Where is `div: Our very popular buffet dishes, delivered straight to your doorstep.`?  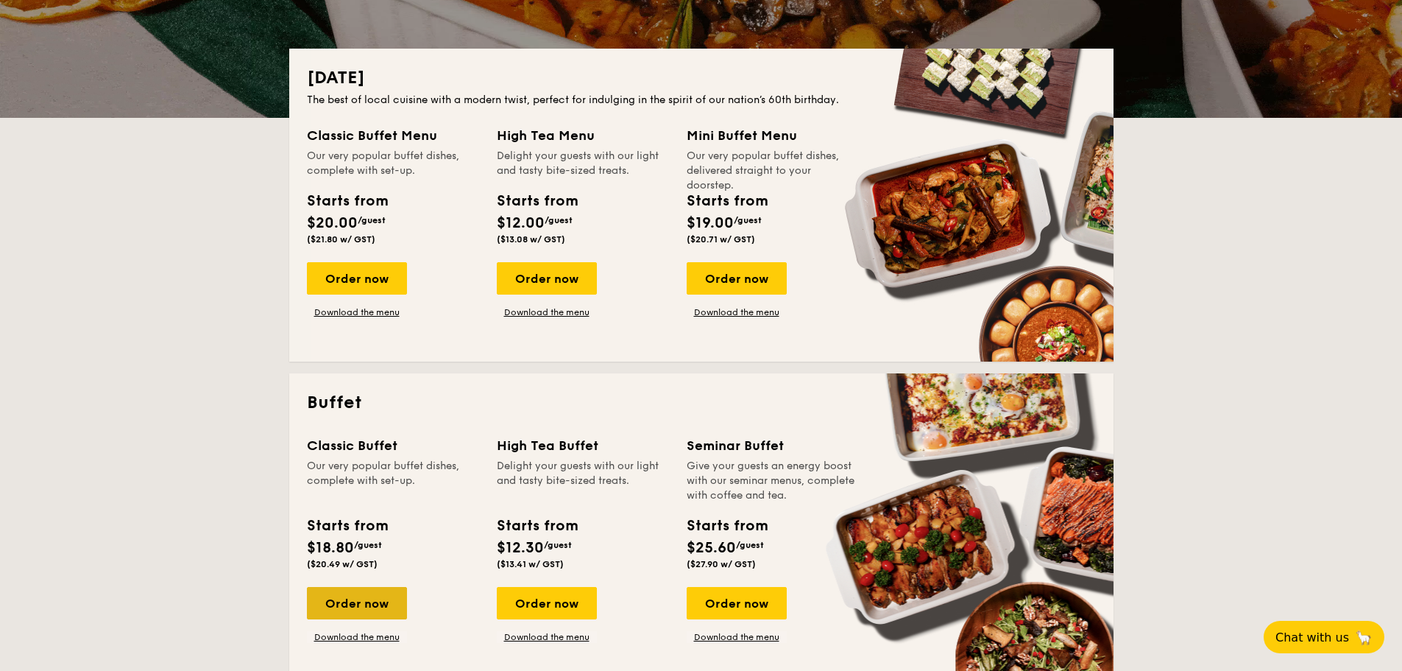
div: Our very popular buffet dishes, delivered straight to your doorstep. is located at coordinates (773, 163).